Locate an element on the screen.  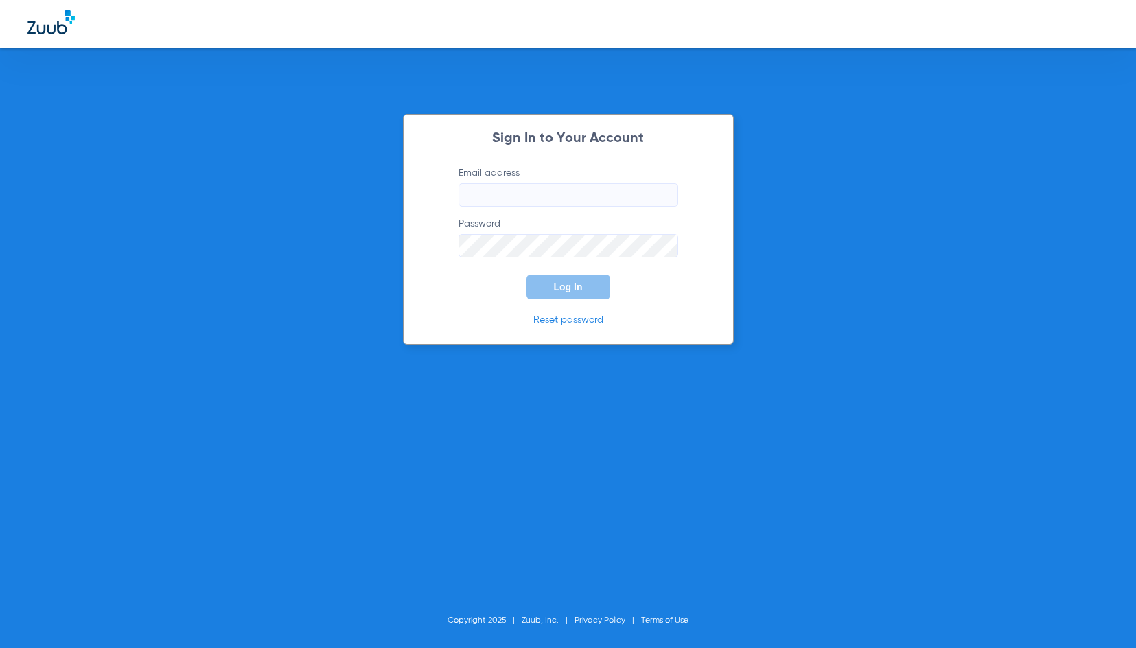
span: Log In is located at coordinates (568, 287).